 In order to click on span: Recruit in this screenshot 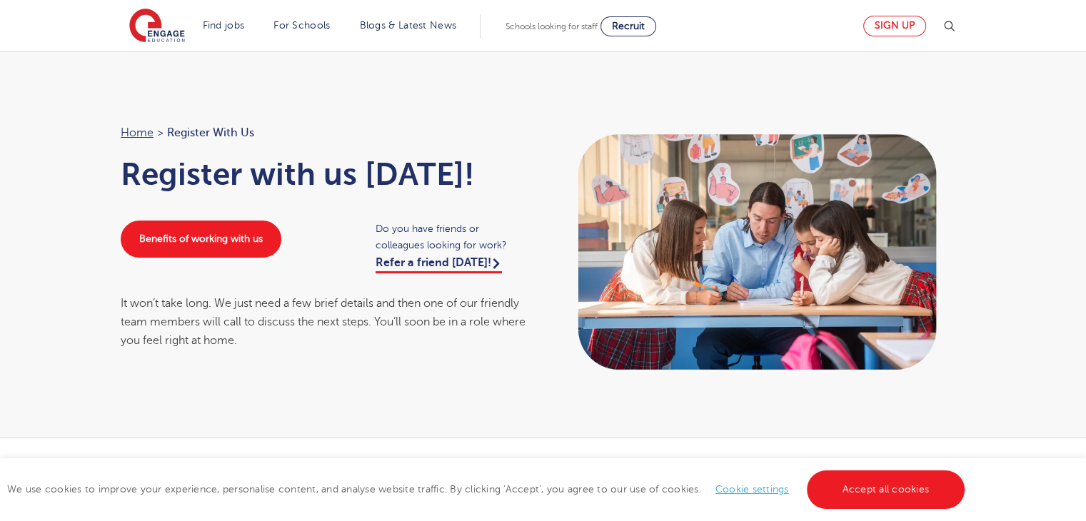, I will do `click(628, 26)`.